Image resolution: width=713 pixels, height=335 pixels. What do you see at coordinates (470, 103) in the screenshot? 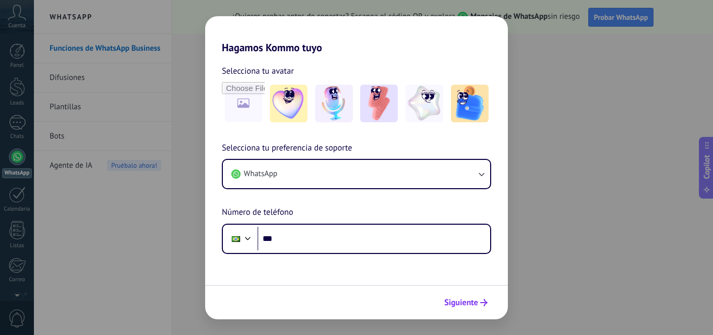
I see `img: -5.jpeg` at bounding box center [470, 103].